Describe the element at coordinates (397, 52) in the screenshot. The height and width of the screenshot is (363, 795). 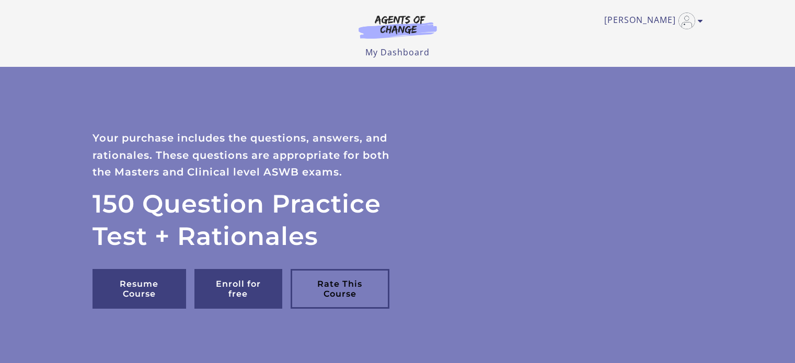
I see `a: My Dashboard` at that location.